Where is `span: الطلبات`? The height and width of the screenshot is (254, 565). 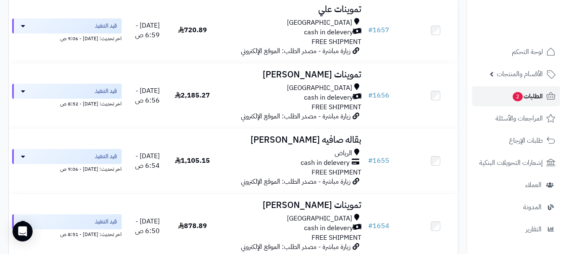 span: الطلبات is located at coordinates (528, 96).